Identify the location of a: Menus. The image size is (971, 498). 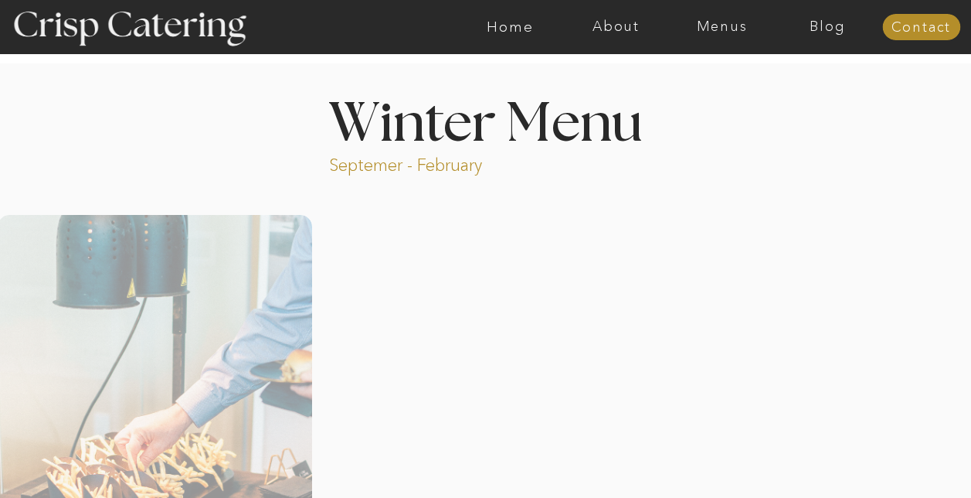
(722, 27).